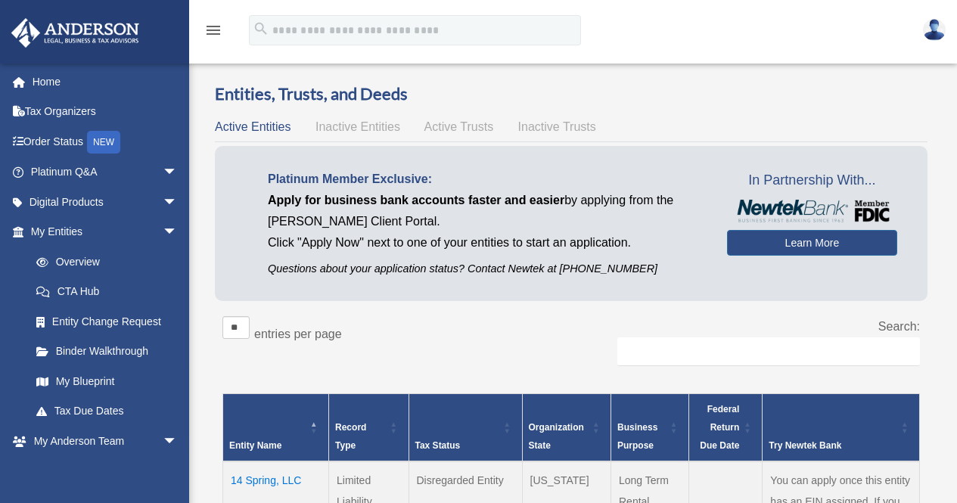 The image size is (957, 503). What do you see at coordinates (105, 173) in the screenshot?
I see `a: Platinum Q&Aarrow_drop_down` at bounding box center [105, 173].